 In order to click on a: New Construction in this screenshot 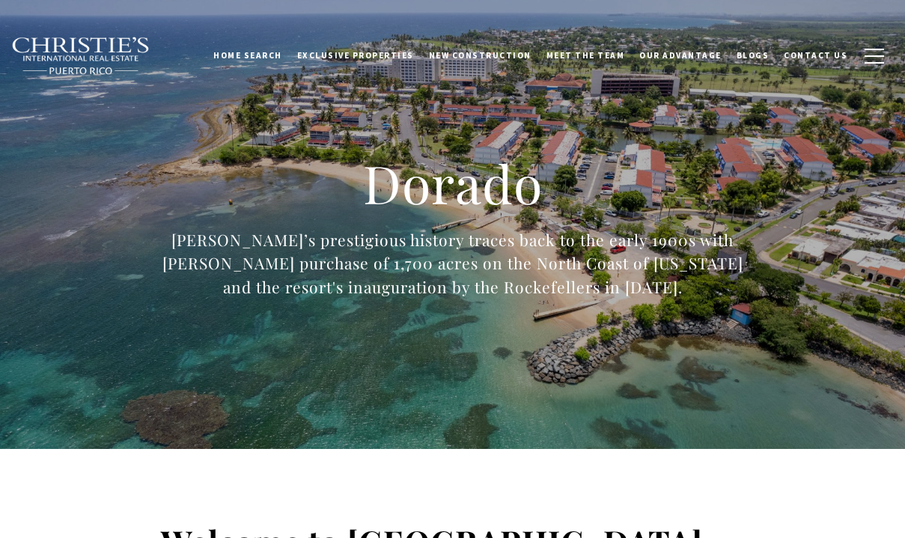, I will do `click(480, 55)`.